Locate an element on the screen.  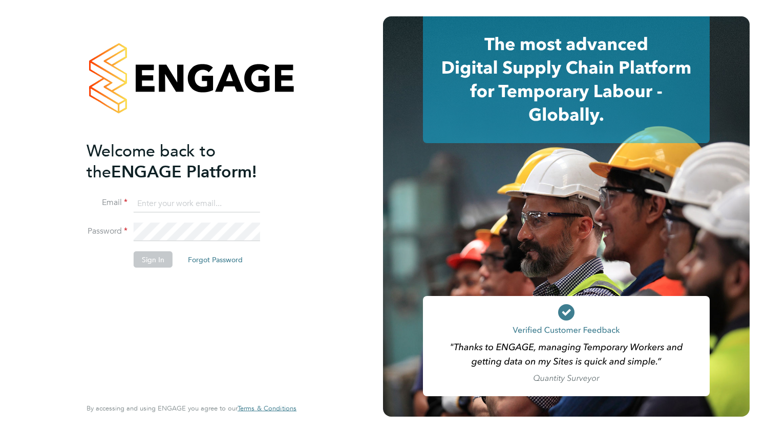
span: Welcome back to the is located at coordinates (151, 161).